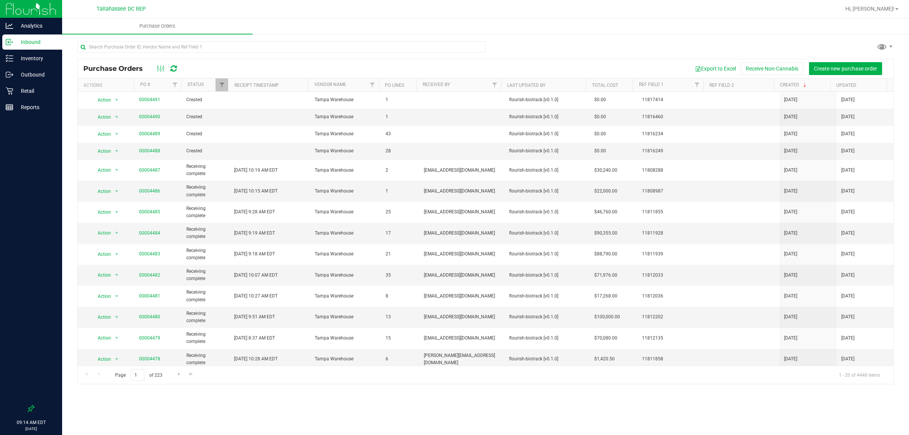 Image resolution: width=909 pixels, height=435 pixels. I want to click on span: $71,976.00, so click(606, 275).